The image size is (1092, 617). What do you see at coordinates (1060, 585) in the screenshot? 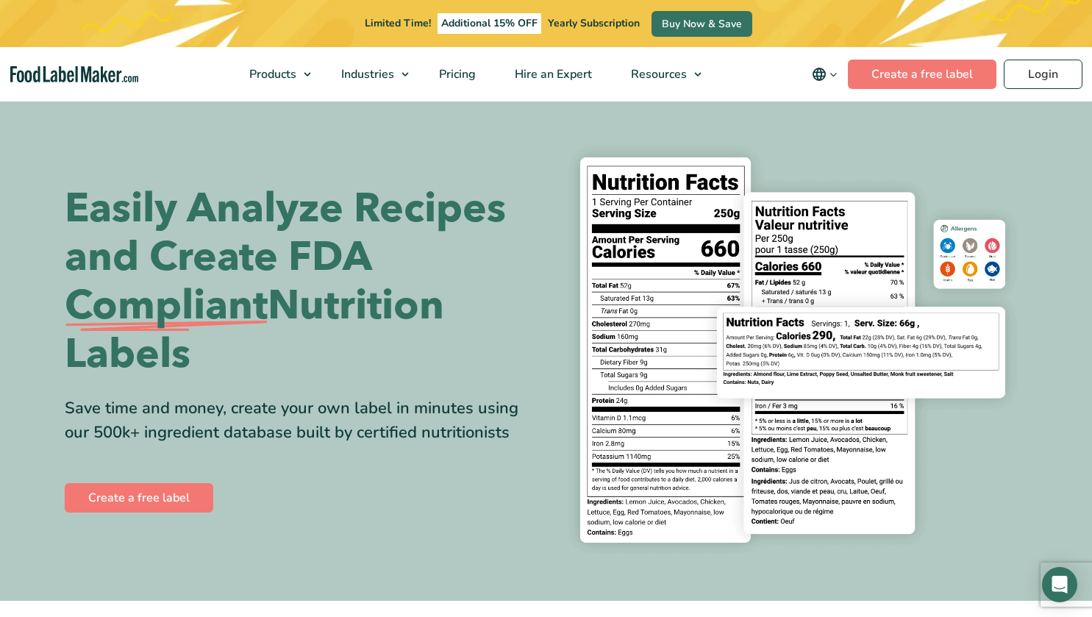
I see `div: Open Intercom Messenger` at bounding box center [1060, 585].